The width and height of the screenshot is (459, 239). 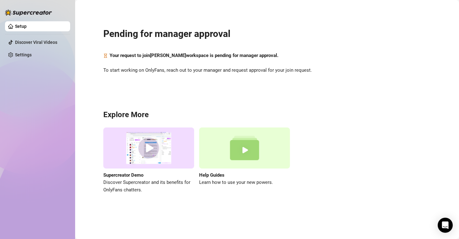 I want to click on div: Open Intercom Messenger, so click(x=445, y=225).